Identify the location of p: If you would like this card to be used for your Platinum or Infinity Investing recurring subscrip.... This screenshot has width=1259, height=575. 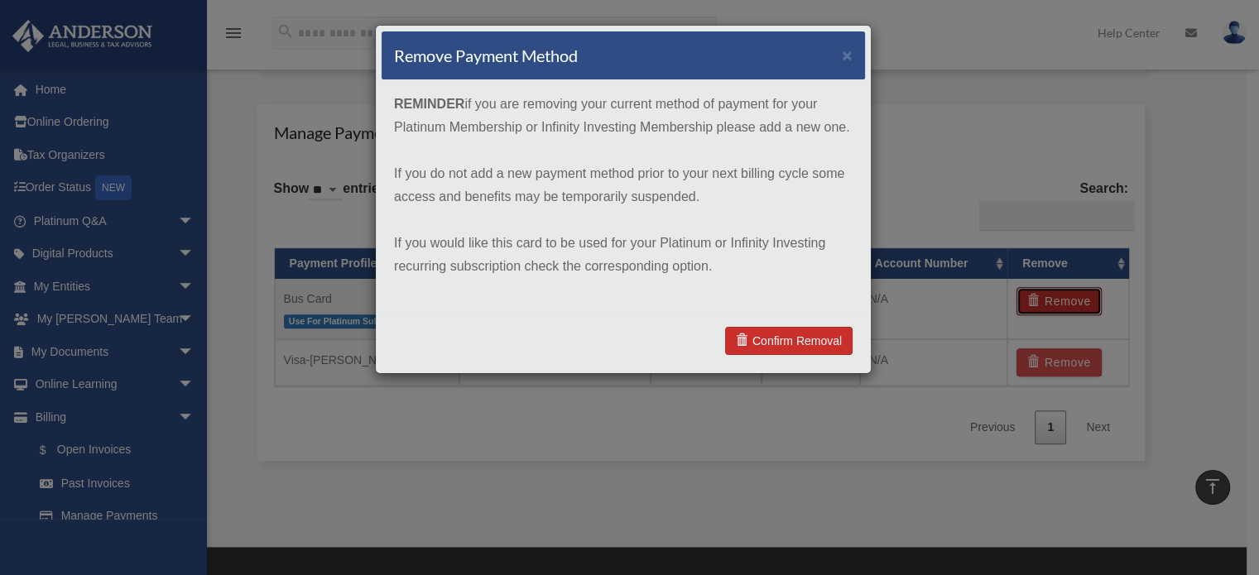
(623, 255).